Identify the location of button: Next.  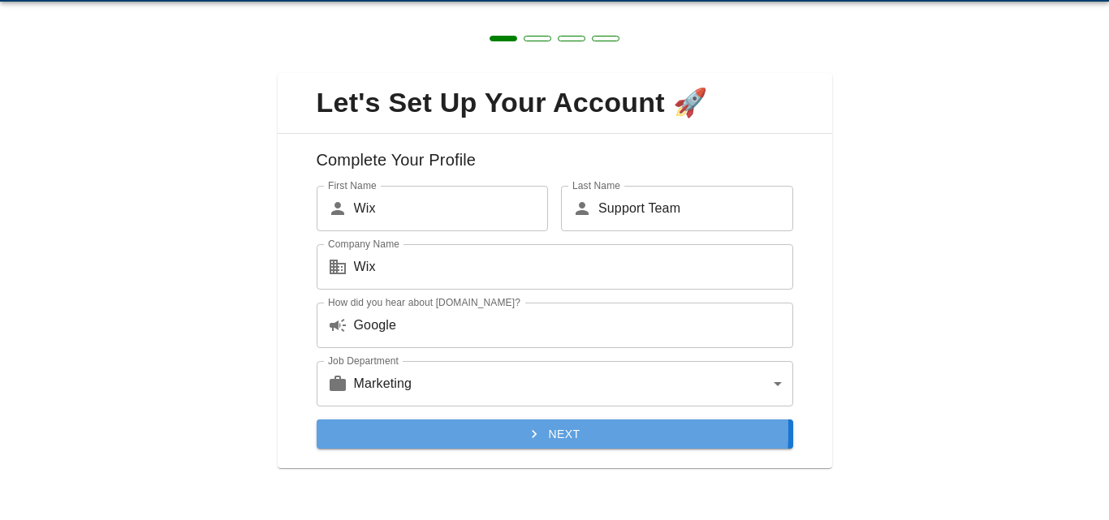
(555, 434).